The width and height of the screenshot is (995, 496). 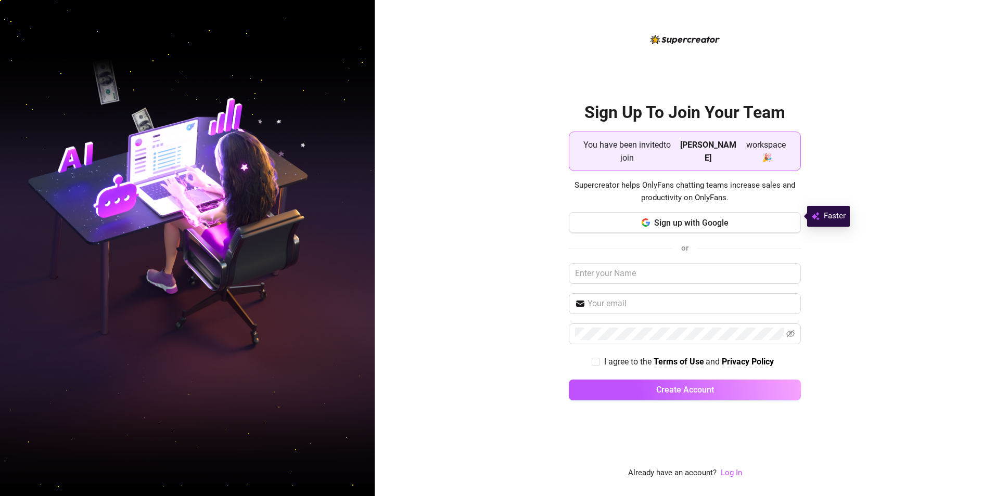 What do you see at coordinates (685, 248) in the screenshot?
I see `span: or` at bounding box center [685, 248].